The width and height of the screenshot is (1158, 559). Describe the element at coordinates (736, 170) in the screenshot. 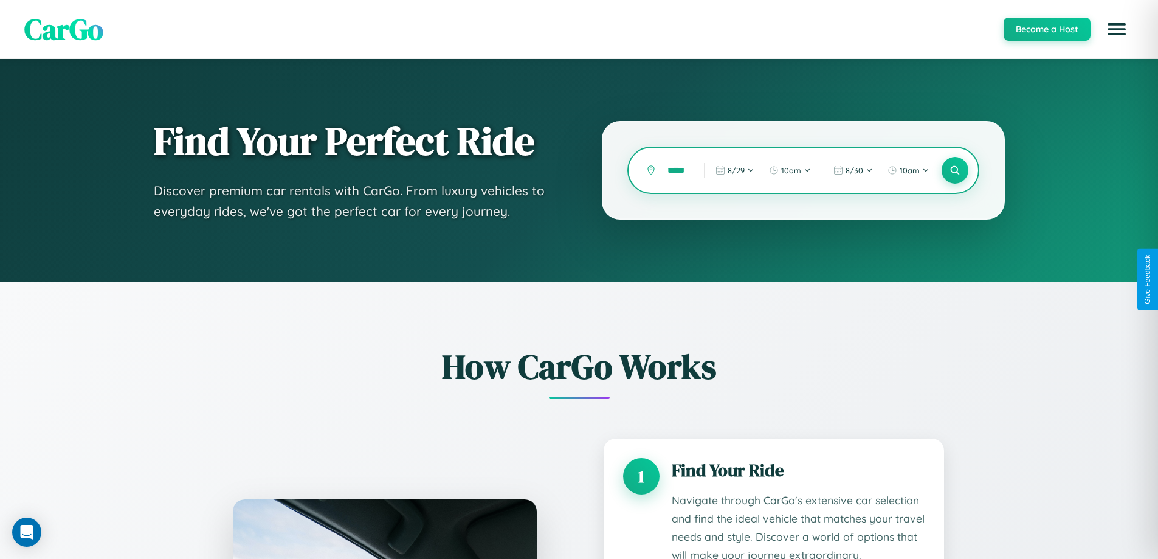

I see `span: 8 / 29` at that location.